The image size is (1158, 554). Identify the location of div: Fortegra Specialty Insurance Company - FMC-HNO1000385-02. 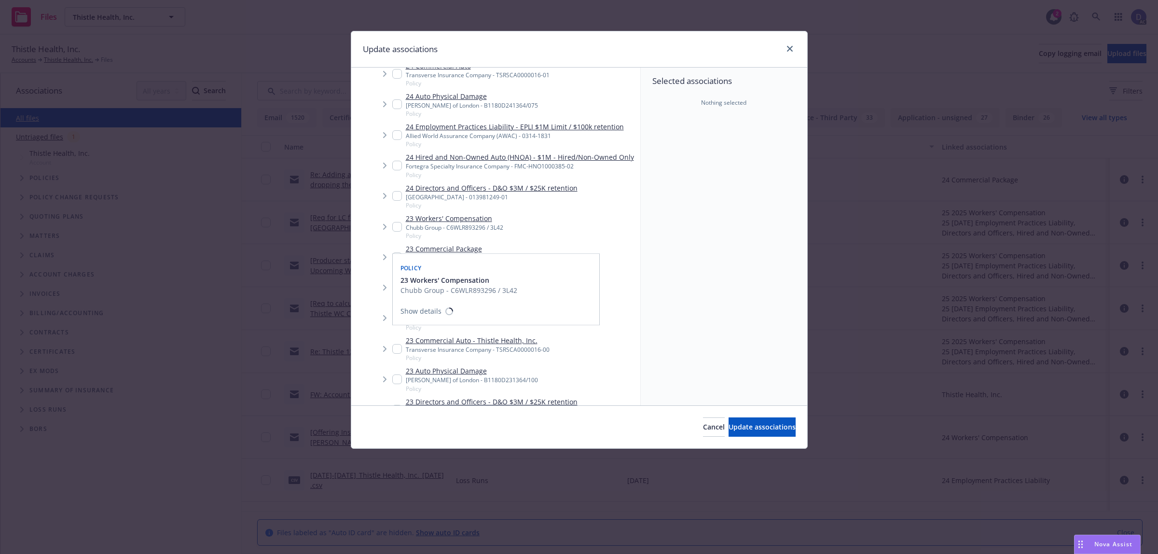
(519, 166).